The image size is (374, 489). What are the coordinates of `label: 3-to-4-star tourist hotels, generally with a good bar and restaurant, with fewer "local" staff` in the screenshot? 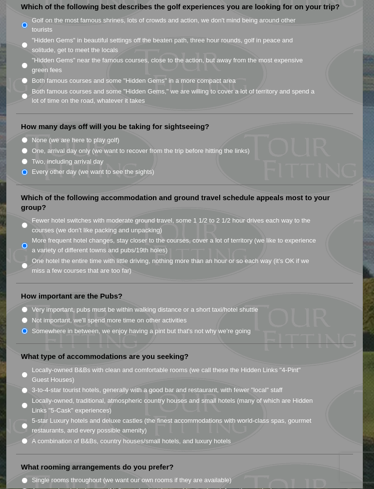 It's located at (157, 391).